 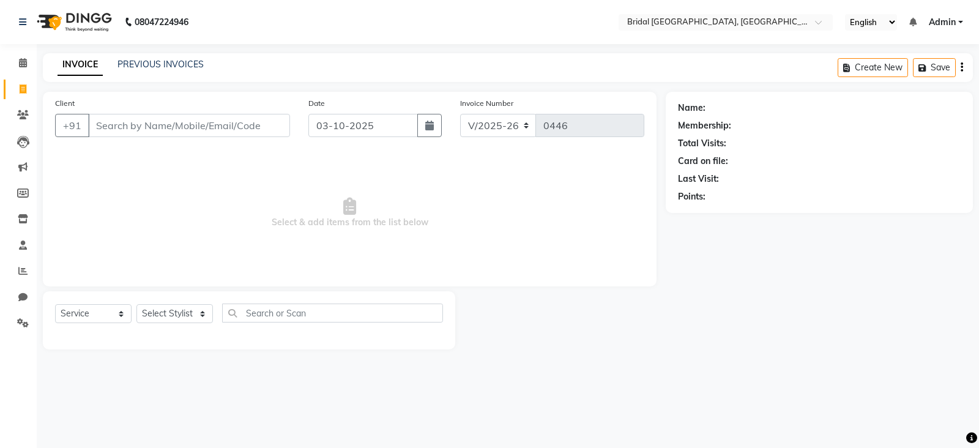 I want to click on div: Last Visit:, so click(x=698, y=179).